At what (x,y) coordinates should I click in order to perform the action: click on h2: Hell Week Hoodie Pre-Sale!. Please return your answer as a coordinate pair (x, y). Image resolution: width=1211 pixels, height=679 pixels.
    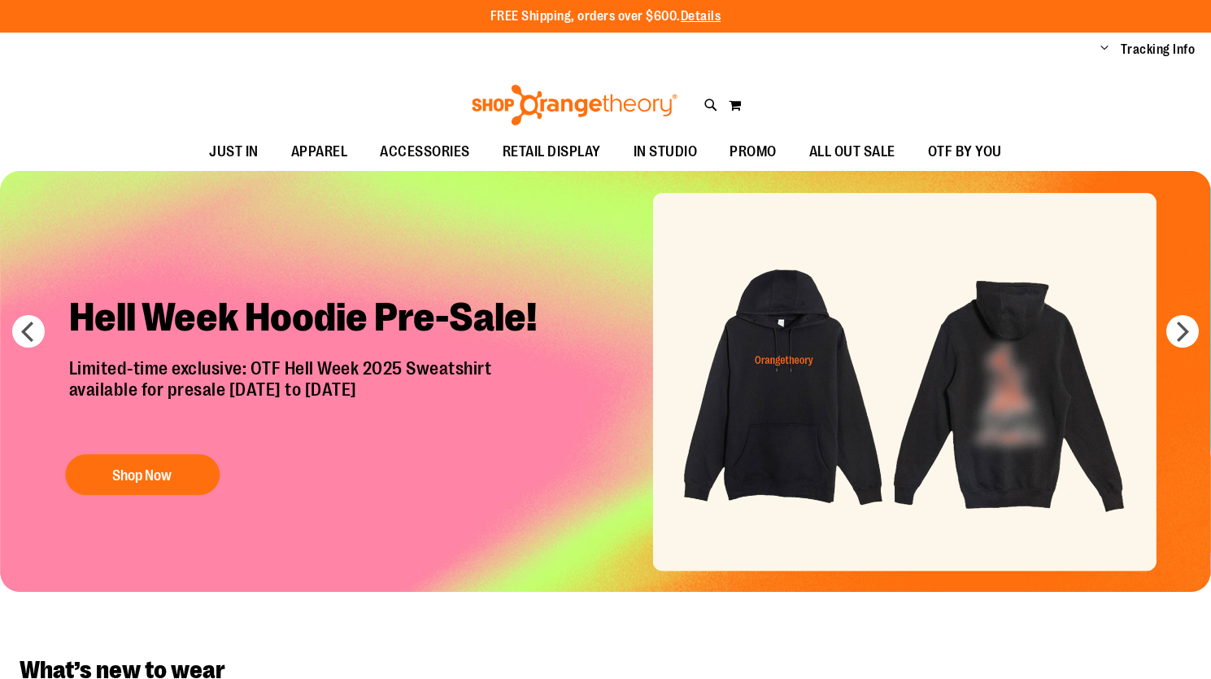
    Looking at the image, I should click on (311, 319).